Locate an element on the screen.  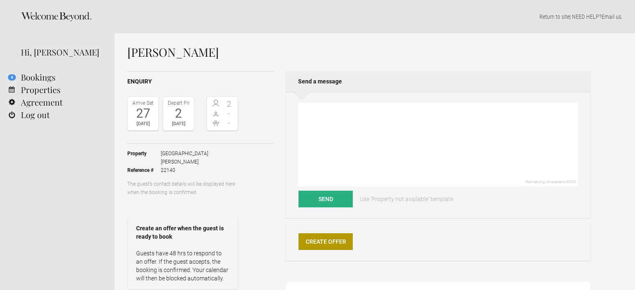
button: Send is located at coordinates (326, 199).